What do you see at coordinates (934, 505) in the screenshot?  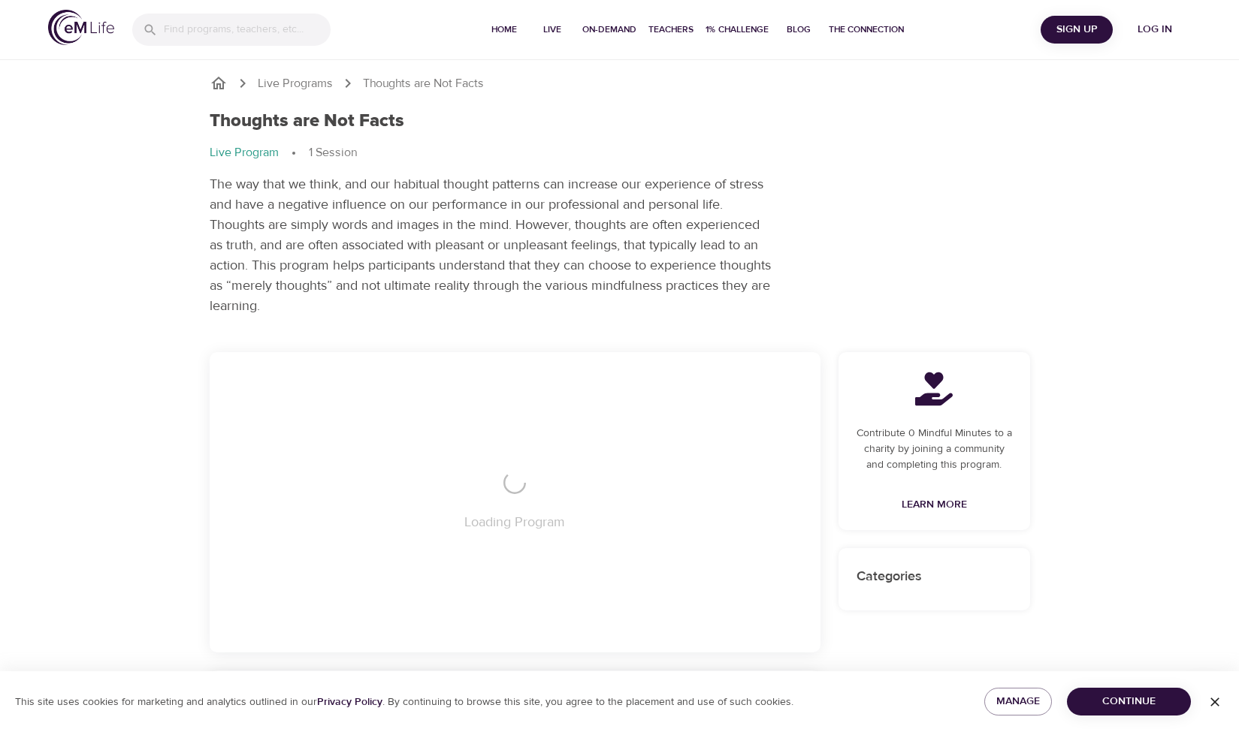 I see `a: Learn More` at bounding box center [934, 505].